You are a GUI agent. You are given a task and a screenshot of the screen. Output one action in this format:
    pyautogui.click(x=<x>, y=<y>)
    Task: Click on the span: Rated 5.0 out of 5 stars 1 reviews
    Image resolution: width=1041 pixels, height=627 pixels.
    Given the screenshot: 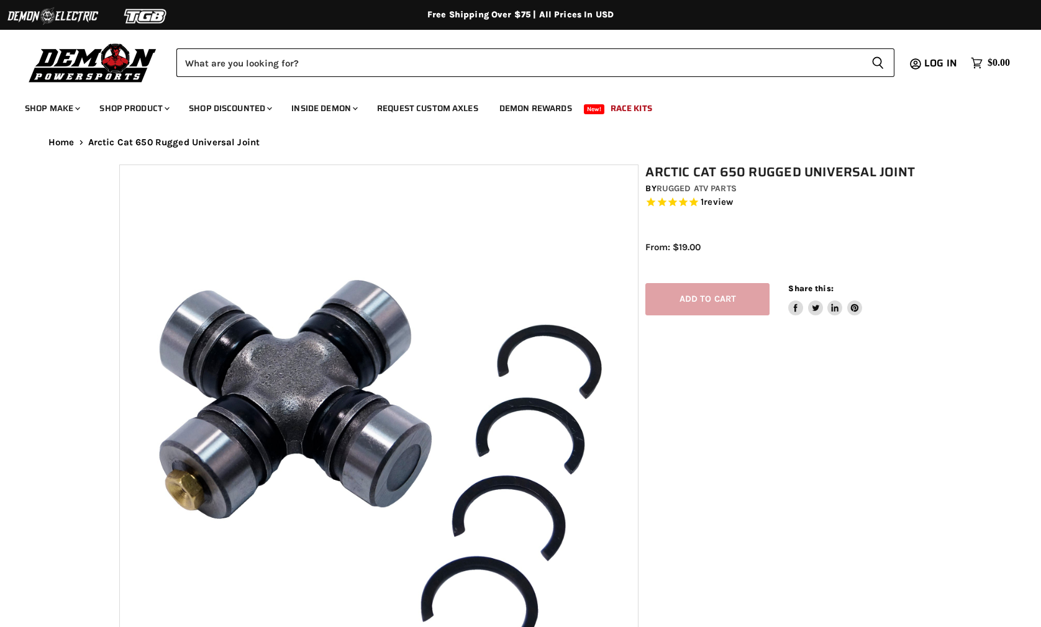 What is the action you would take?
    pyautogui.click(x=787, y=203)
    